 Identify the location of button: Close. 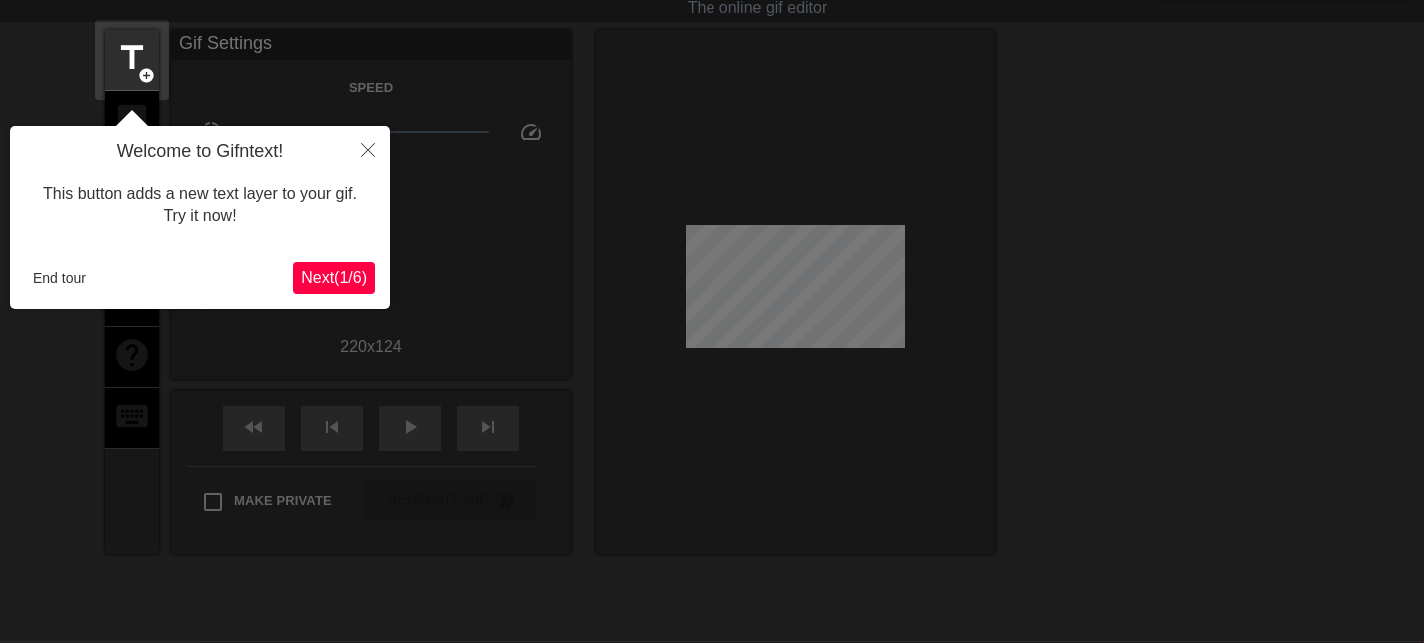
(368, 149).